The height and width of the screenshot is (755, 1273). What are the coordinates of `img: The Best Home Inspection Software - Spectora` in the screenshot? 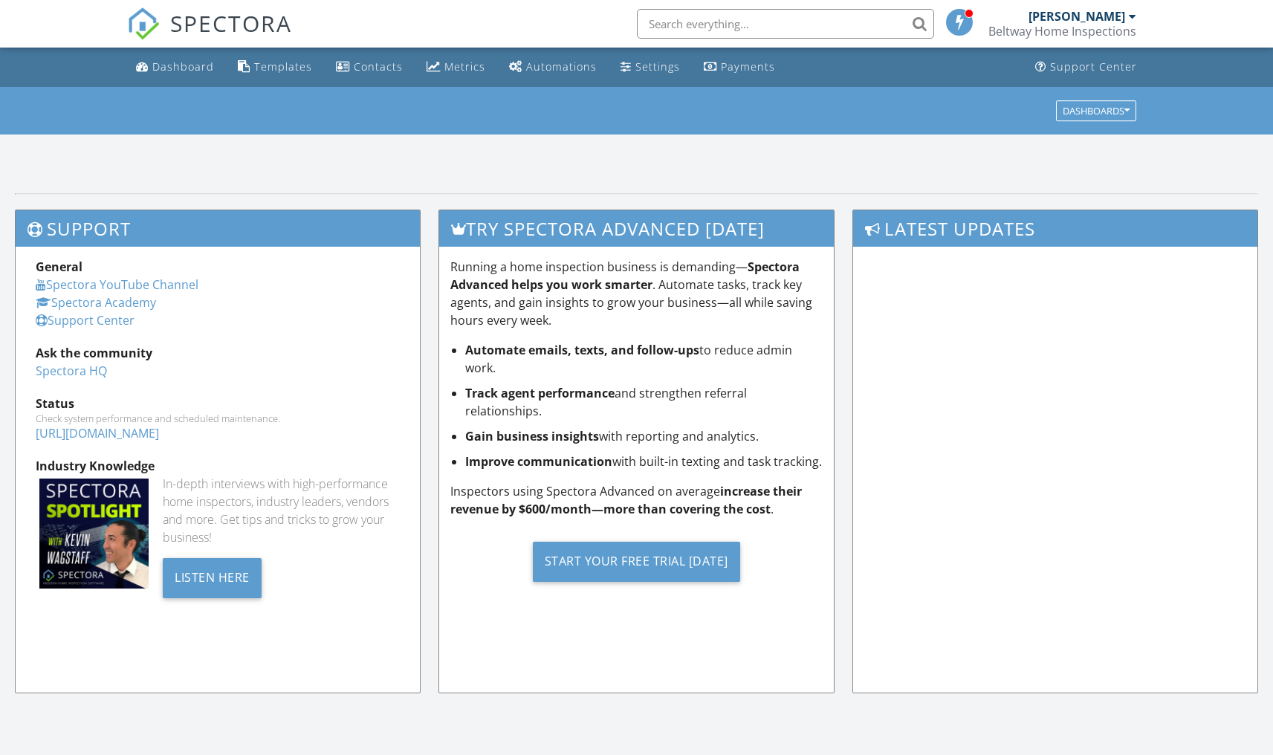 It's located at (143, 24).